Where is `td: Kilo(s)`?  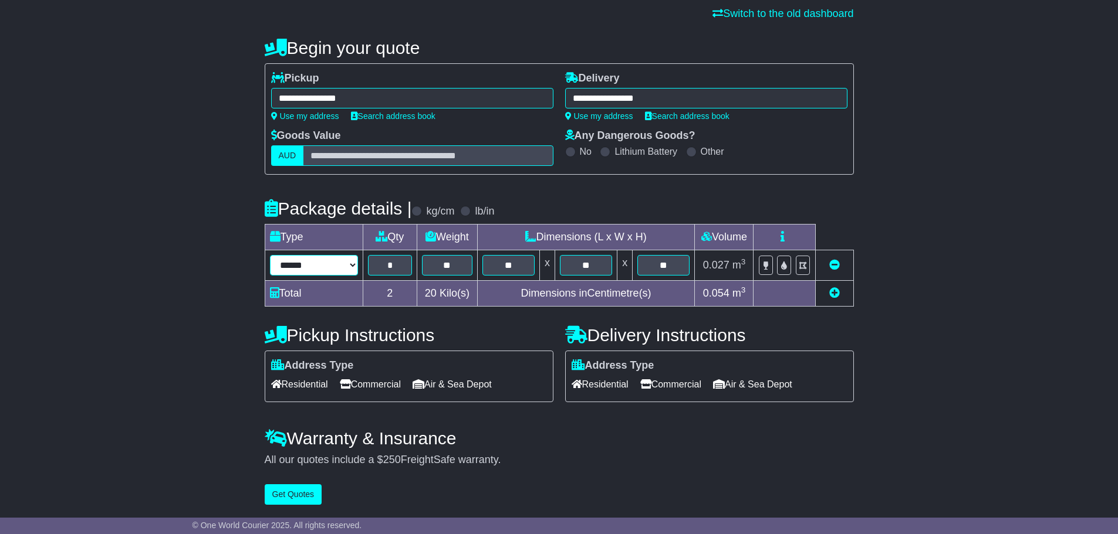 td: Kilo(s) is located at coordinates (447, 294).